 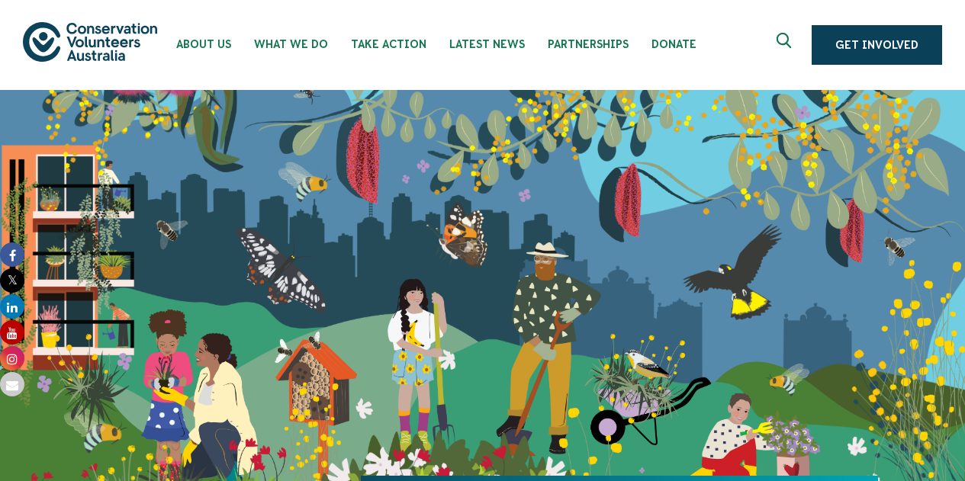 I want to click on button: Expand search box Close search box, so click(x=786, y=45).